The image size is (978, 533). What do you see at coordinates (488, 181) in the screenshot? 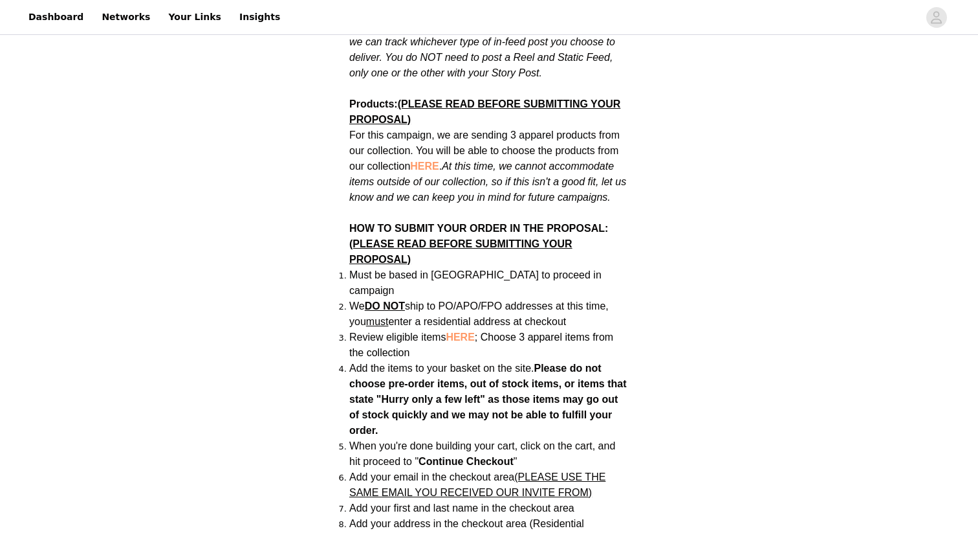
I see `em: At this time, we cannot accommodate items outside of our collection, so if this isn't a good fit,...` at bounding box center [488, 181].